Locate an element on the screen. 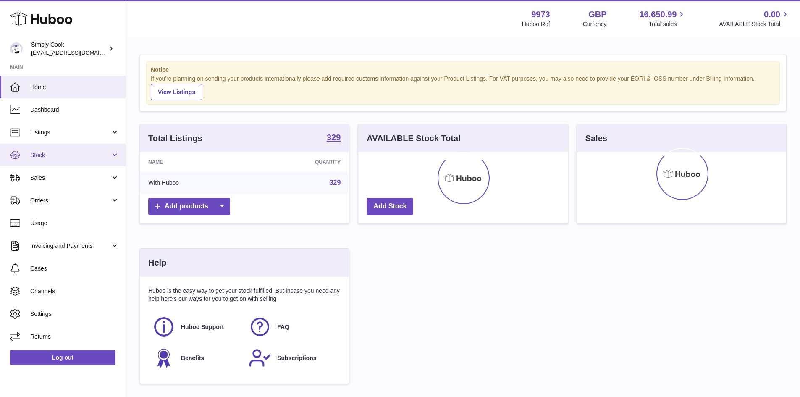  p: Huboo is the easy way to get your stock fulfilled. But incase you need any help here's our ways f... is located at coordinates (244, 295).